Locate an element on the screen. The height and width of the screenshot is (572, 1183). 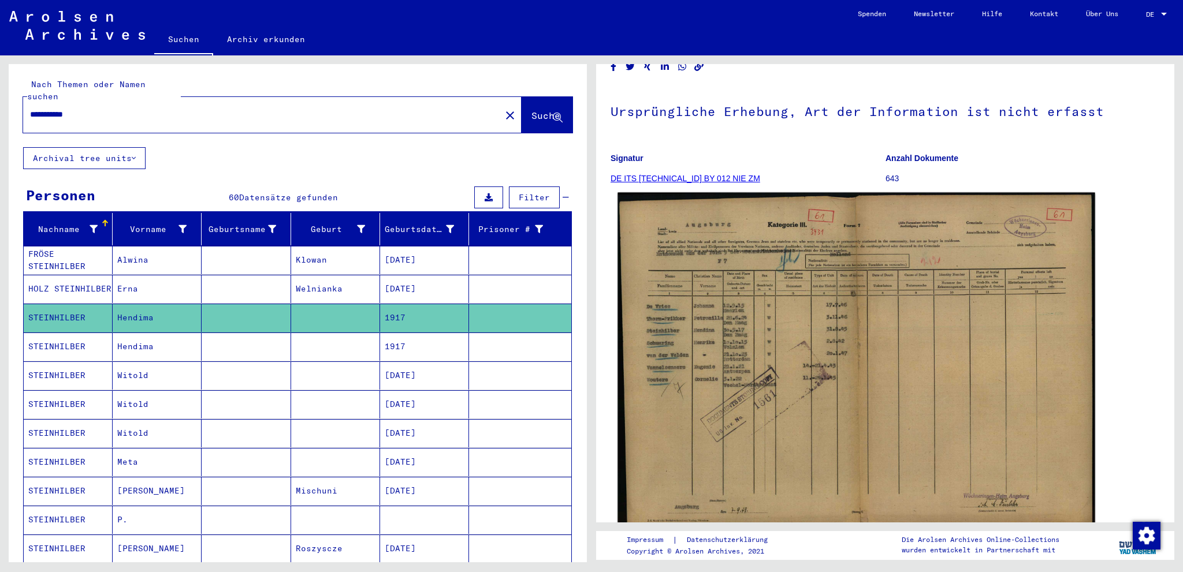
div: Personen is located at coordinates (61, 195).